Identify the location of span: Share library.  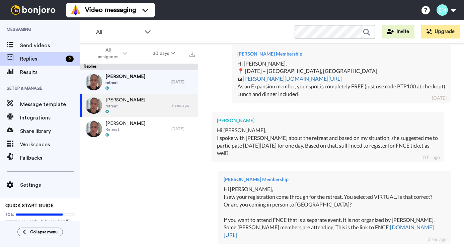
(50, 131).